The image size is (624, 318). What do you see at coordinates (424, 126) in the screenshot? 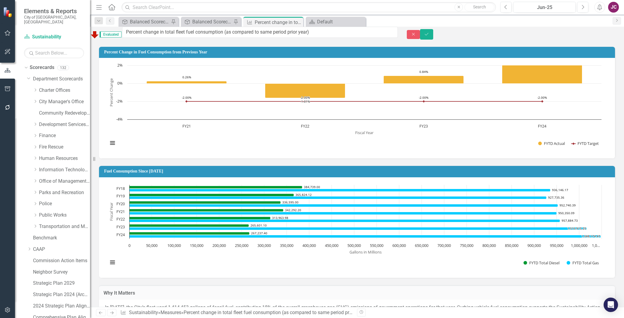
I see `text: FY23` at bounding box center [424, 126].